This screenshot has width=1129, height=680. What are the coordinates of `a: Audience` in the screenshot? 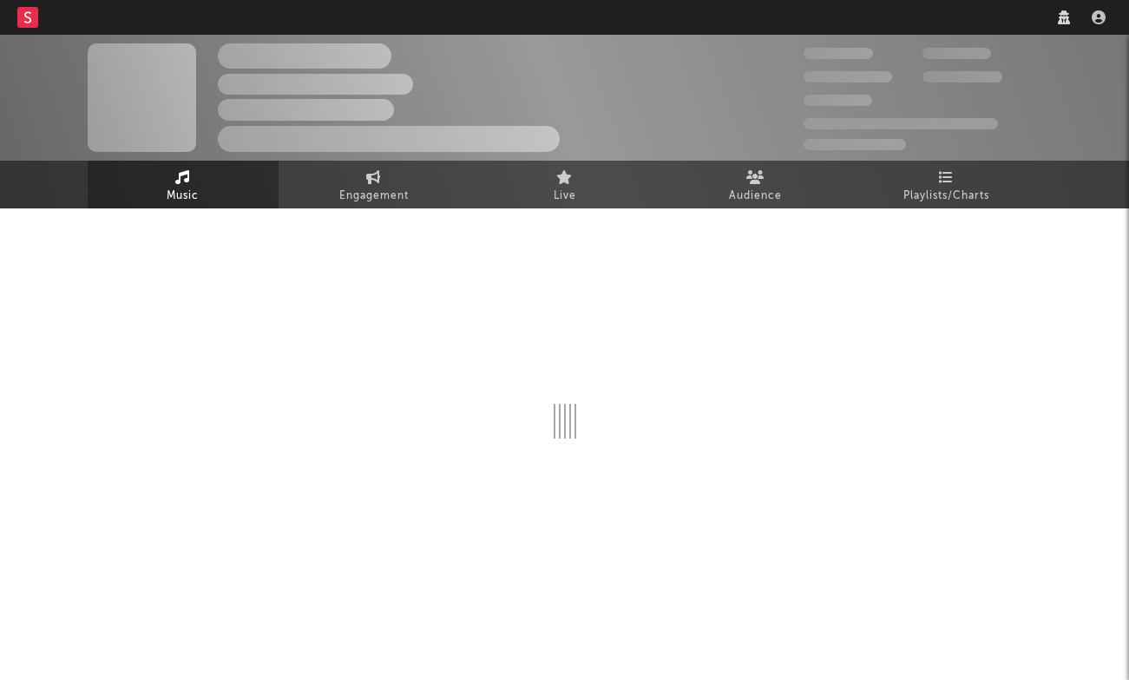 It's located at (756, 184).